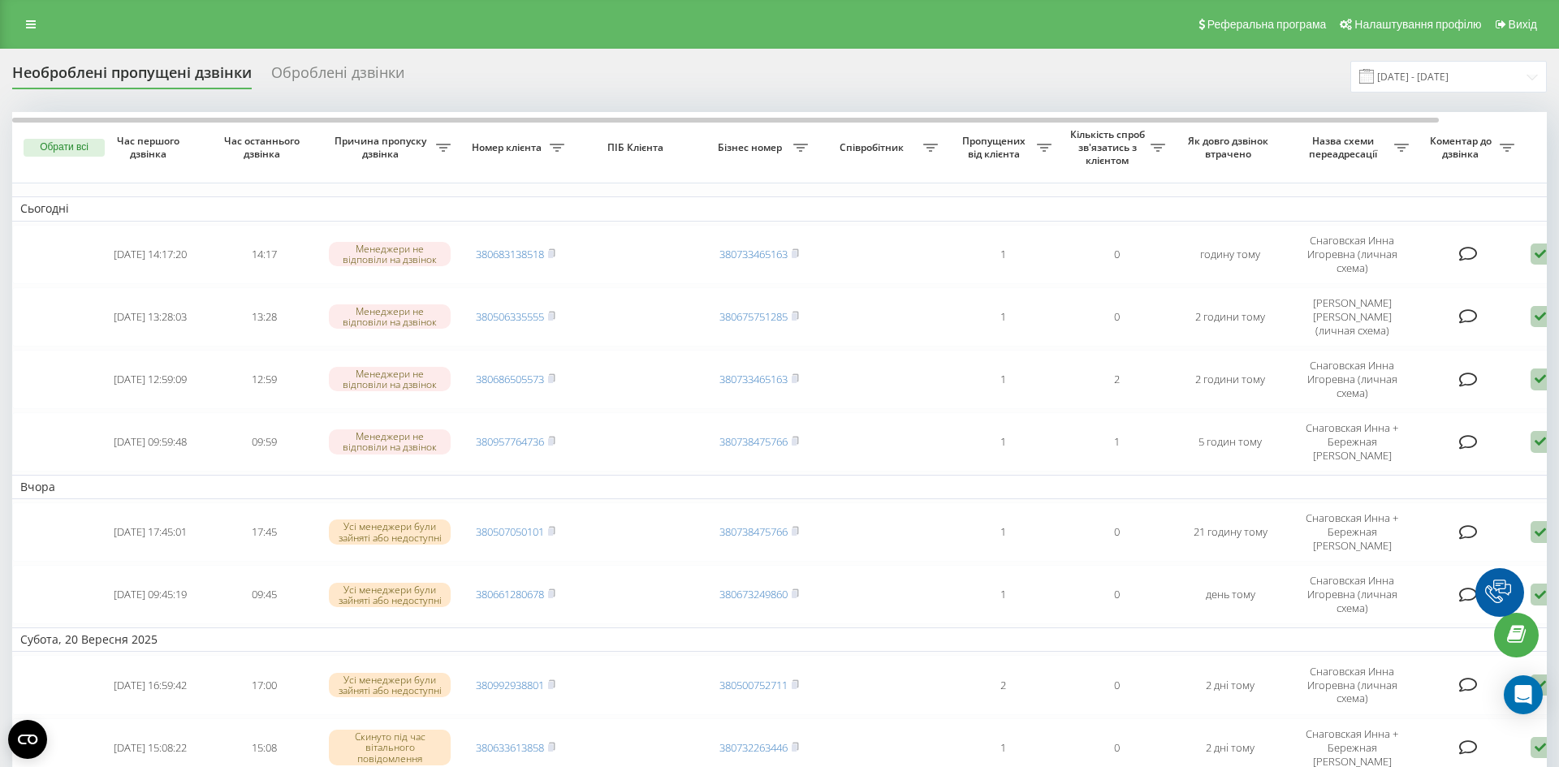 The image size is (1559, 767). Describe the element at coordinates (264, 594) in the screenshot. I see `td: 09:45` at that location.